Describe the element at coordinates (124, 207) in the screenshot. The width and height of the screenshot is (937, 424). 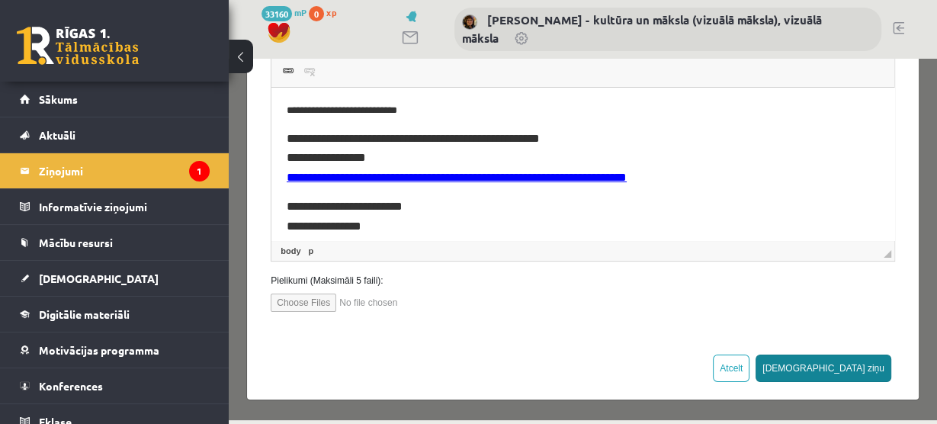
I see `legend: Informatīvie ziņojumi` at that location.